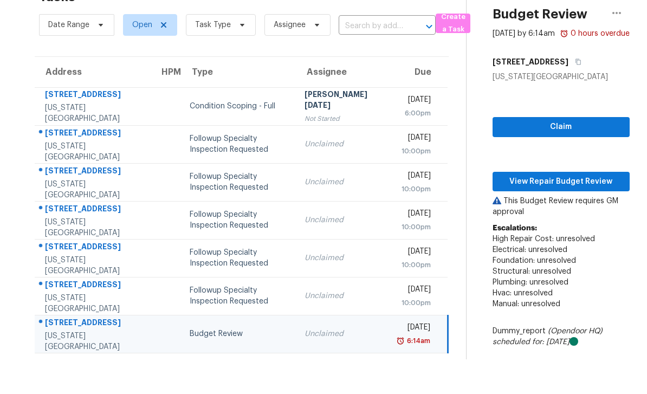  What do you see at coordinates (561, 127) in the screenshot?
I see `span: Claim` at bounding box center [561, 127].